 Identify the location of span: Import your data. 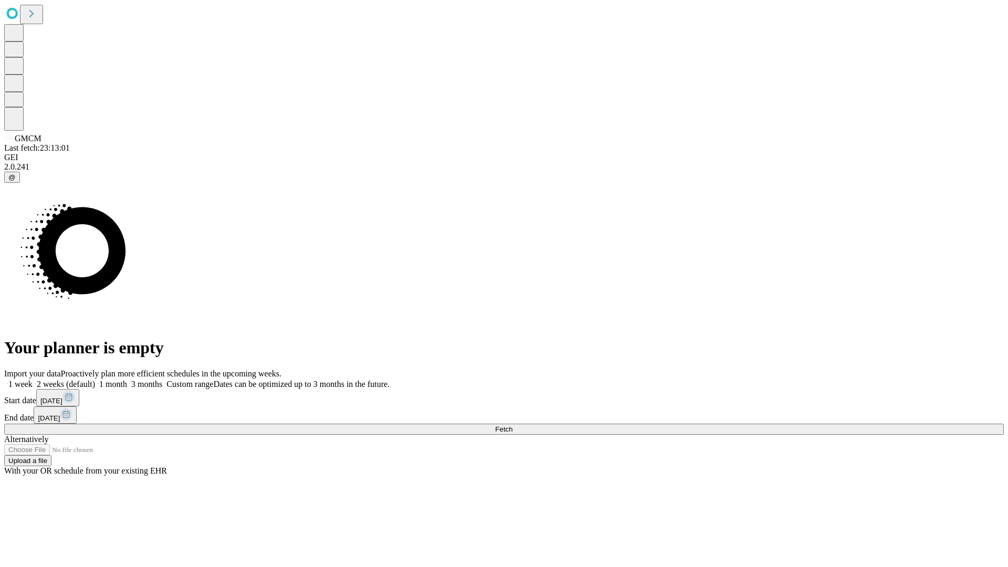
(33, 373).